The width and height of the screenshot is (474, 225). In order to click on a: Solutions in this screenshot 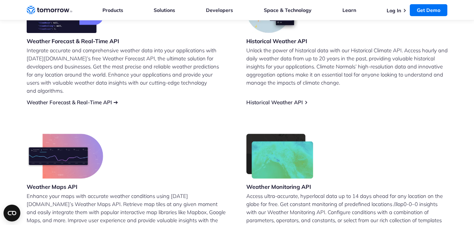, I will do `click(164, 10)`.